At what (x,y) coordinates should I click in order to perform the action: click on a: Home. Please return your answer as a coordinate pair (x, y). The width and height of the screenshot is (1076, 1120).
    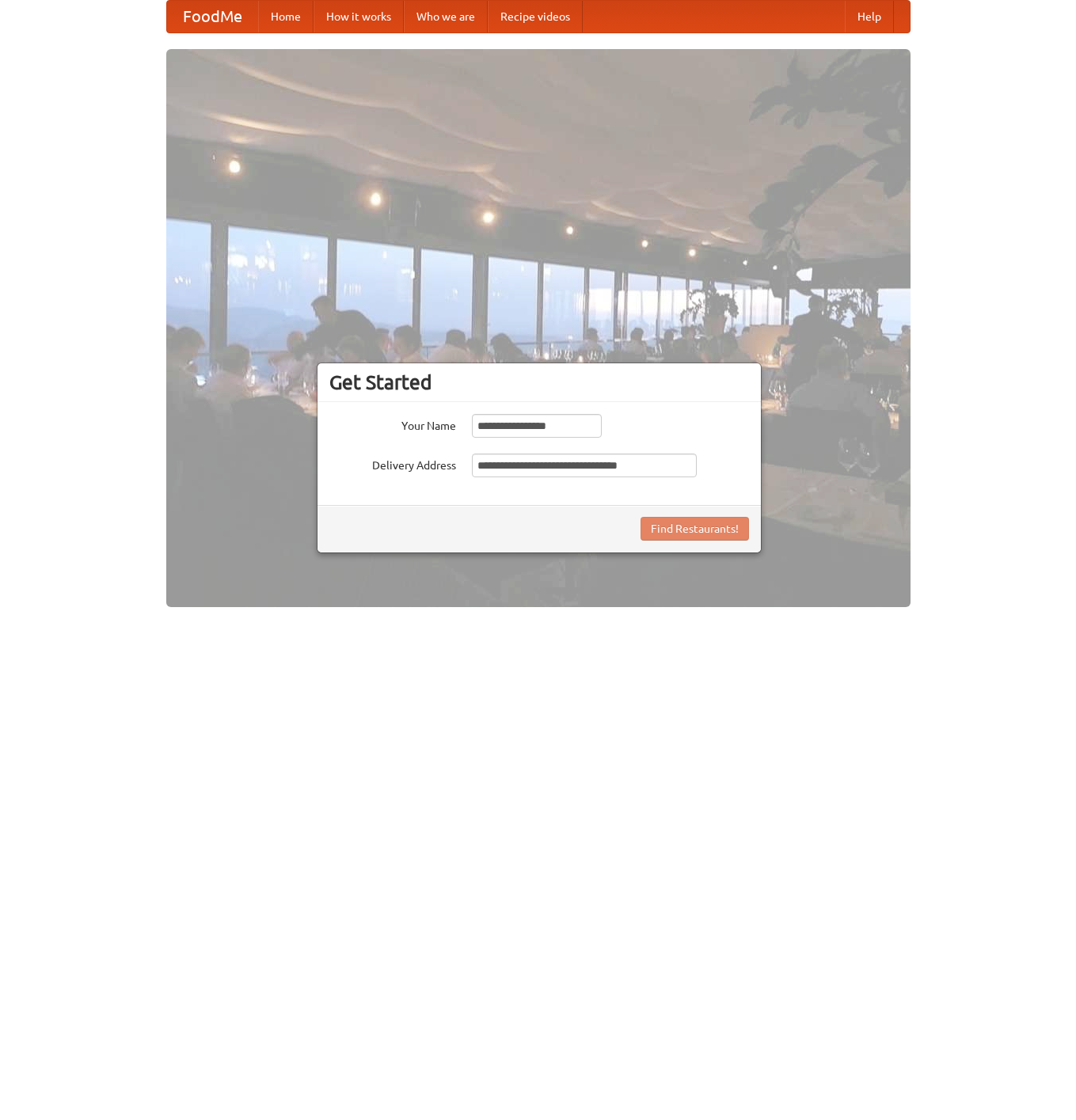
    Looking at the image, I should click on (286, 16).